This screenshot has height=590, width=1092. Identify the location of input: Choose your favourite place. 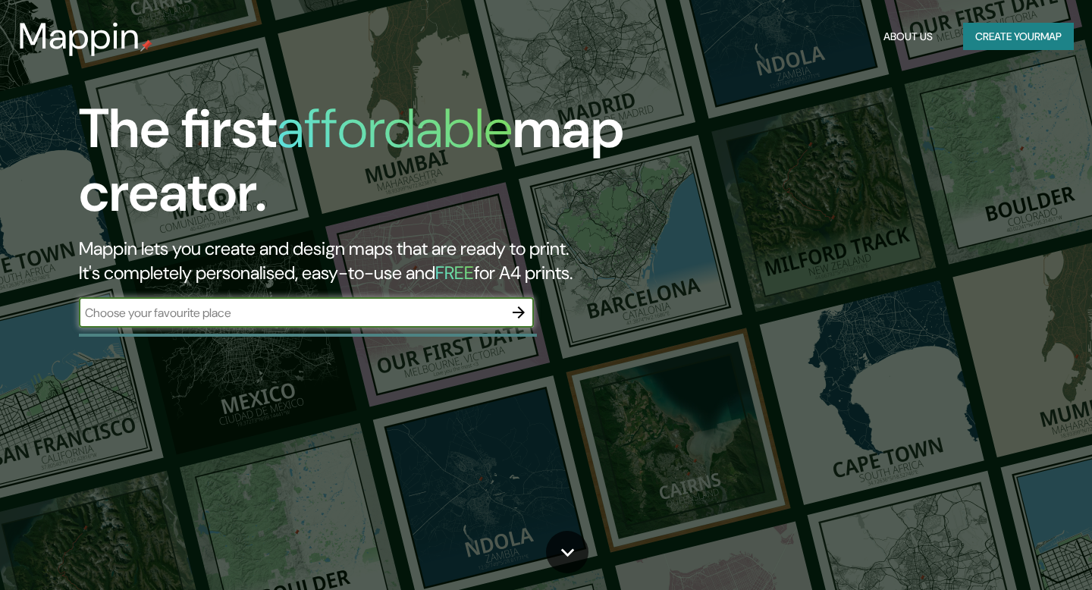
(291, 313).